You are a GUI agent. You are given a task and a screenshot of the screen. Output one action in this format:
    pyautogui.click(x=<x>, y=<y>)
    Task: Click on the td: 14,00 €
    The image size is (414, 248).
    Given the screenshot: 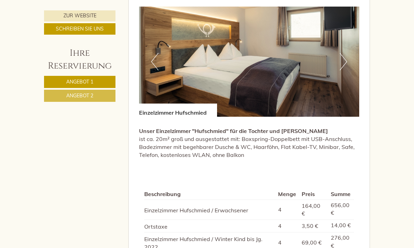 What is the action you would take?
    pyautogui.click(x=341, y=226)
    